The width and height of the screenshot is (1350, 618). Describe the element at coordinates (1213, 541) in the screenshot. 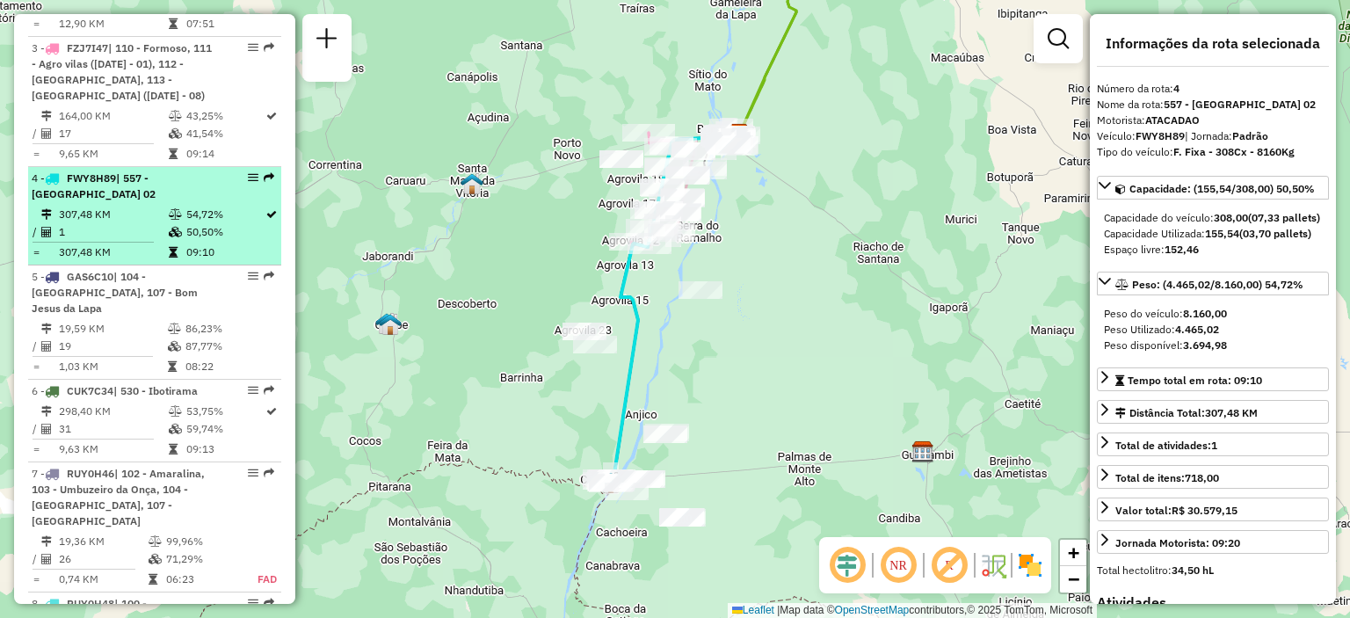

I see `a: Jornada Motorista: 09:20` at that location.